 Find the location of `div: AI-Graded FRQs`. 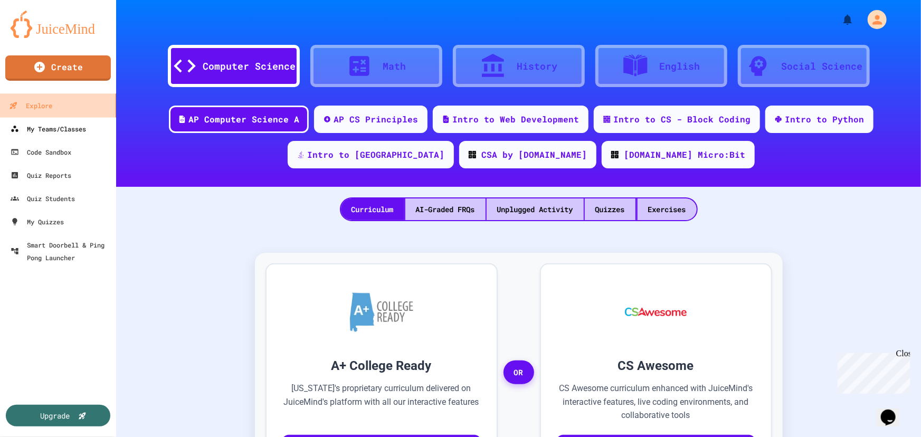

div: AI-Graded FRQs is located at coordinates (445, 209).